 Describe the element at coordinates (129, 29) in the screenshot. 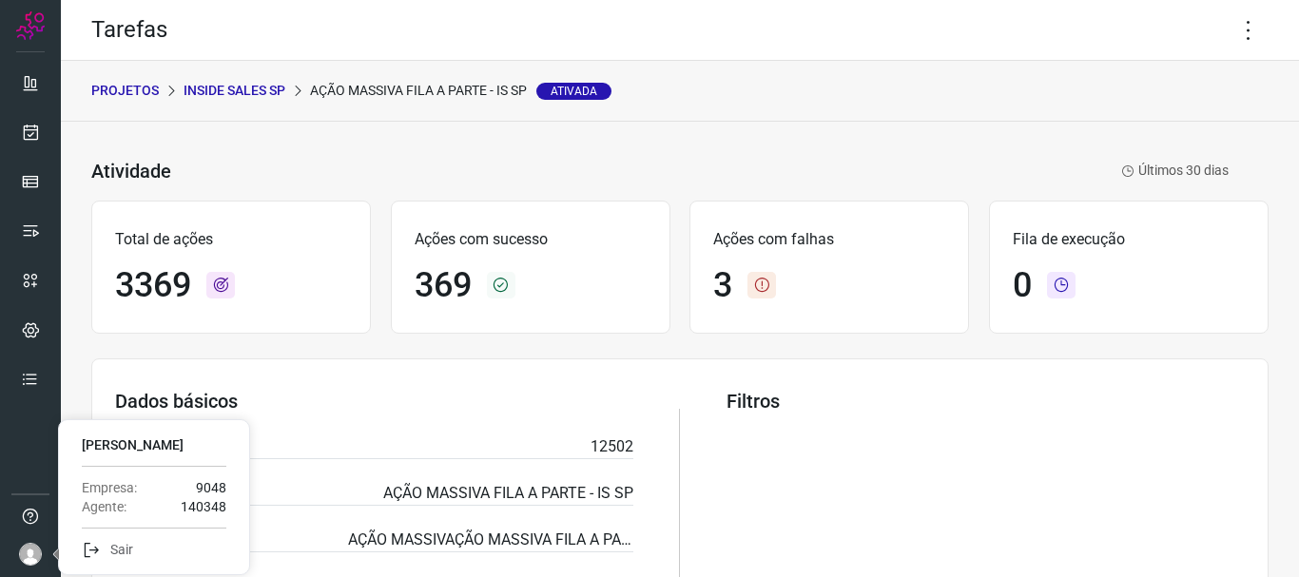

I see `h2: Tarefas` at that location.